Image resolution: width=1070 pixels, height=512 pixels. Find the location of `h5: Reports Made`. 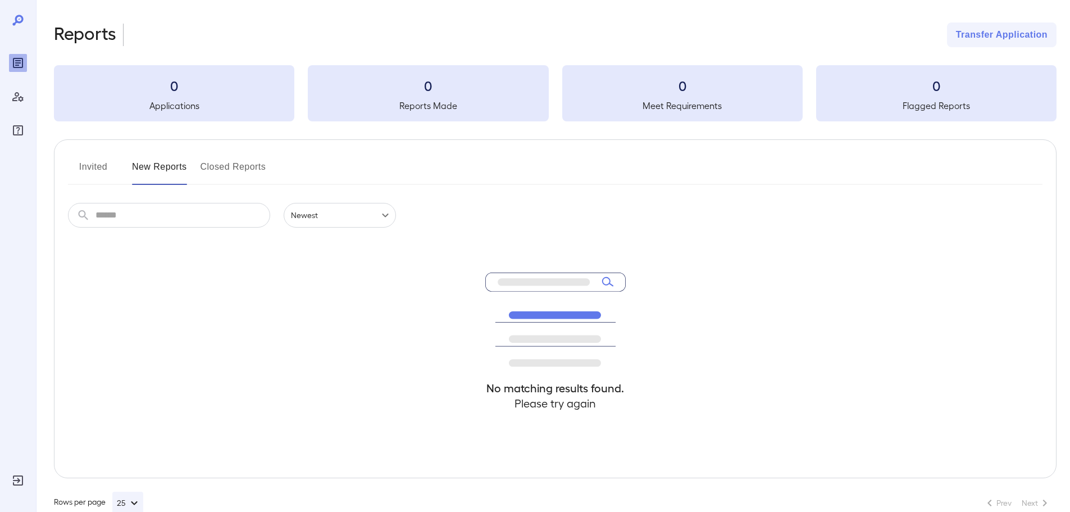

h5: Reports Made is located at coordinates (428, 106).